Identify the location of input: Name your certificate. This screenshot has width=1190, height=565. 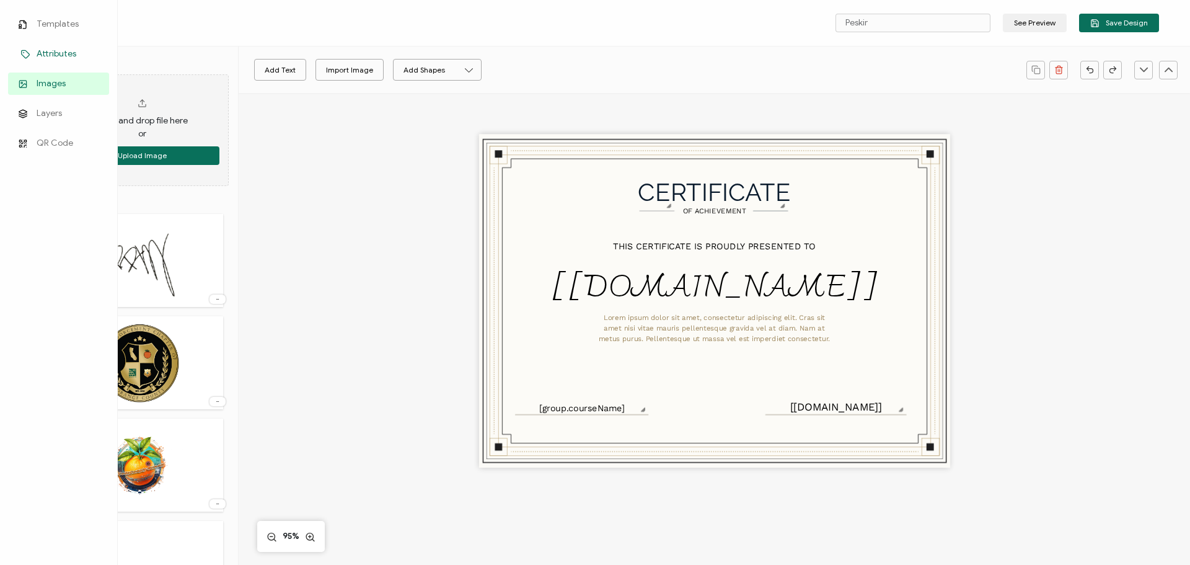
(913, 23).